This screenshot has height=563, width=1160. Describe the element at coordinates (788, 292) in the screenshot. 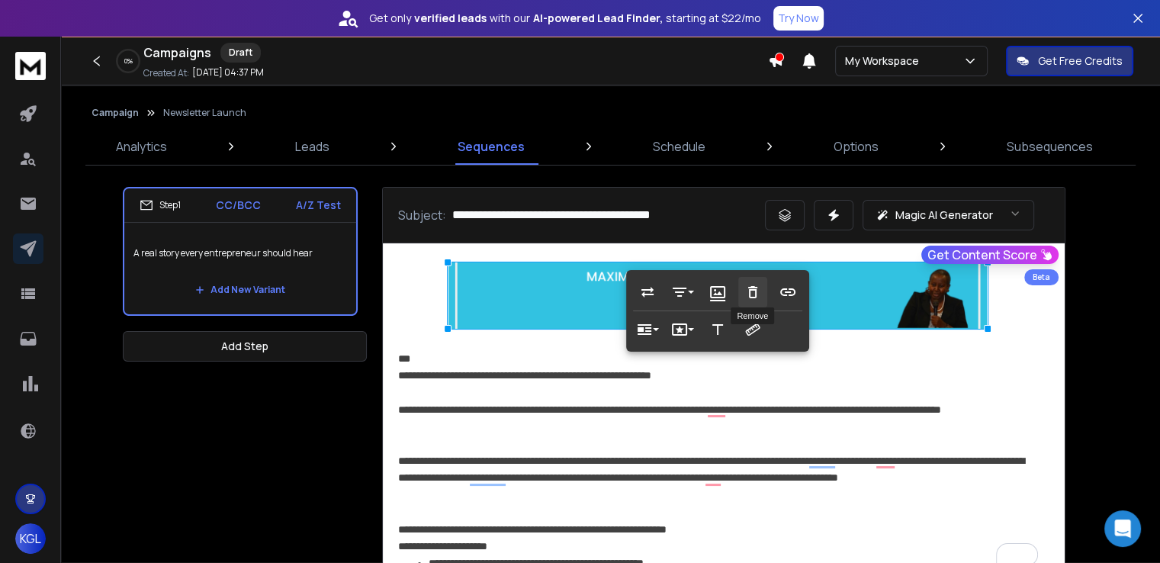

I see `button: Insert Link` at that location.